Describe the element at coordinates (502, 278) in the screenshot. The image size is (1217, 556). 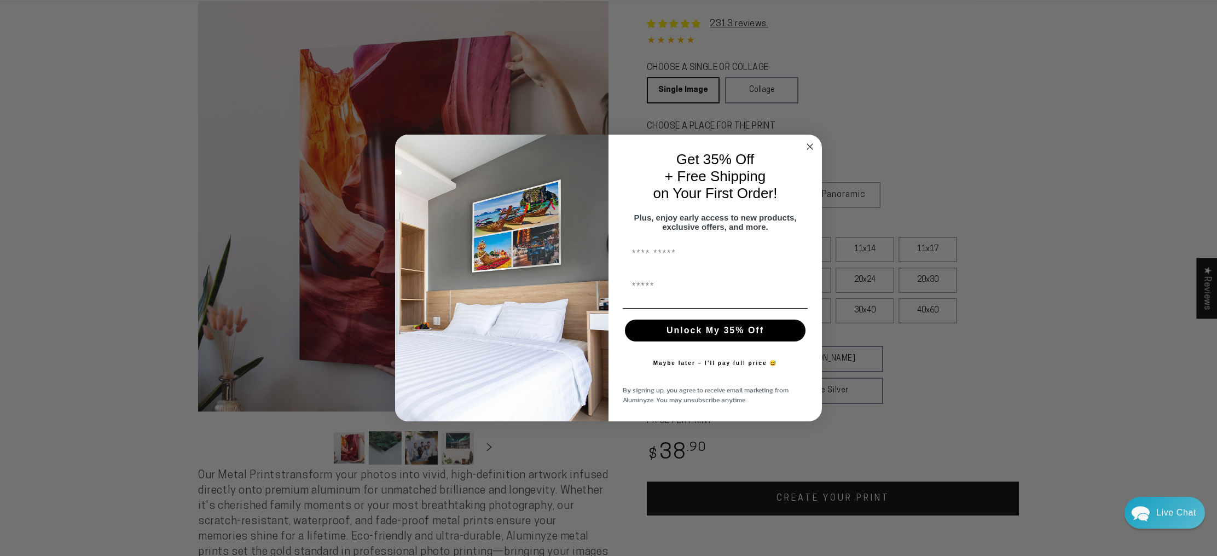
I see `img: 728e4f65-7e6c-44e2-b7d1-0292a396982f.jpeg` at that location.